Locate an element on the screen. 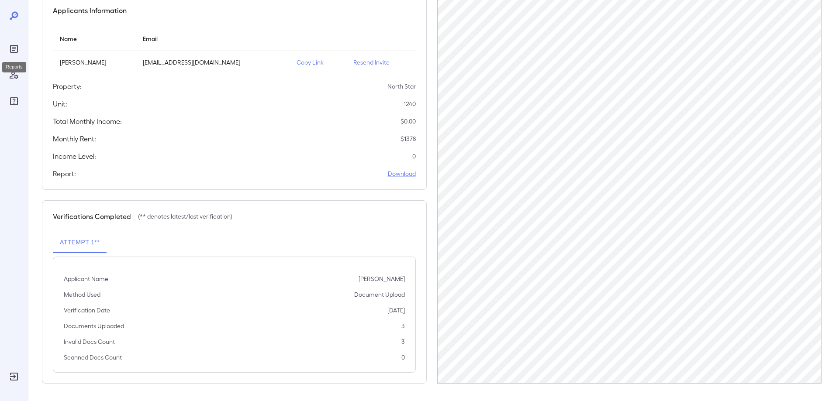 The width and height of the screenshot is (832, 401). p: Method Used is located at coordinates (82, 295).